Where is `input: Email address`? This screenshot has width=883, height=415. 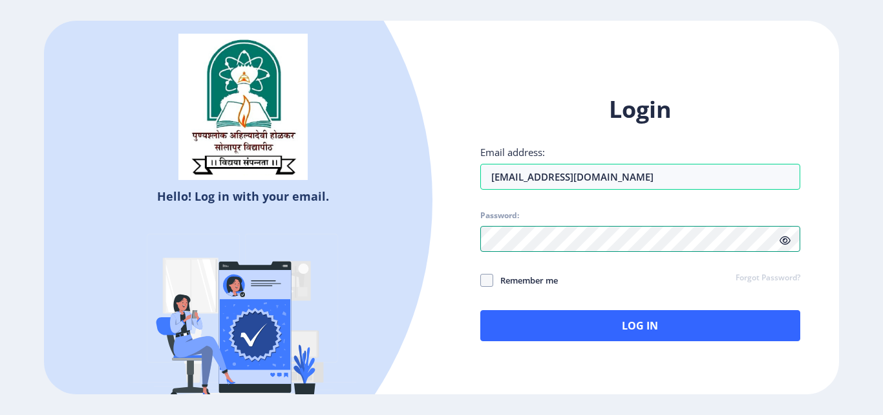
input: Email address is located at coordinates (640, 177).